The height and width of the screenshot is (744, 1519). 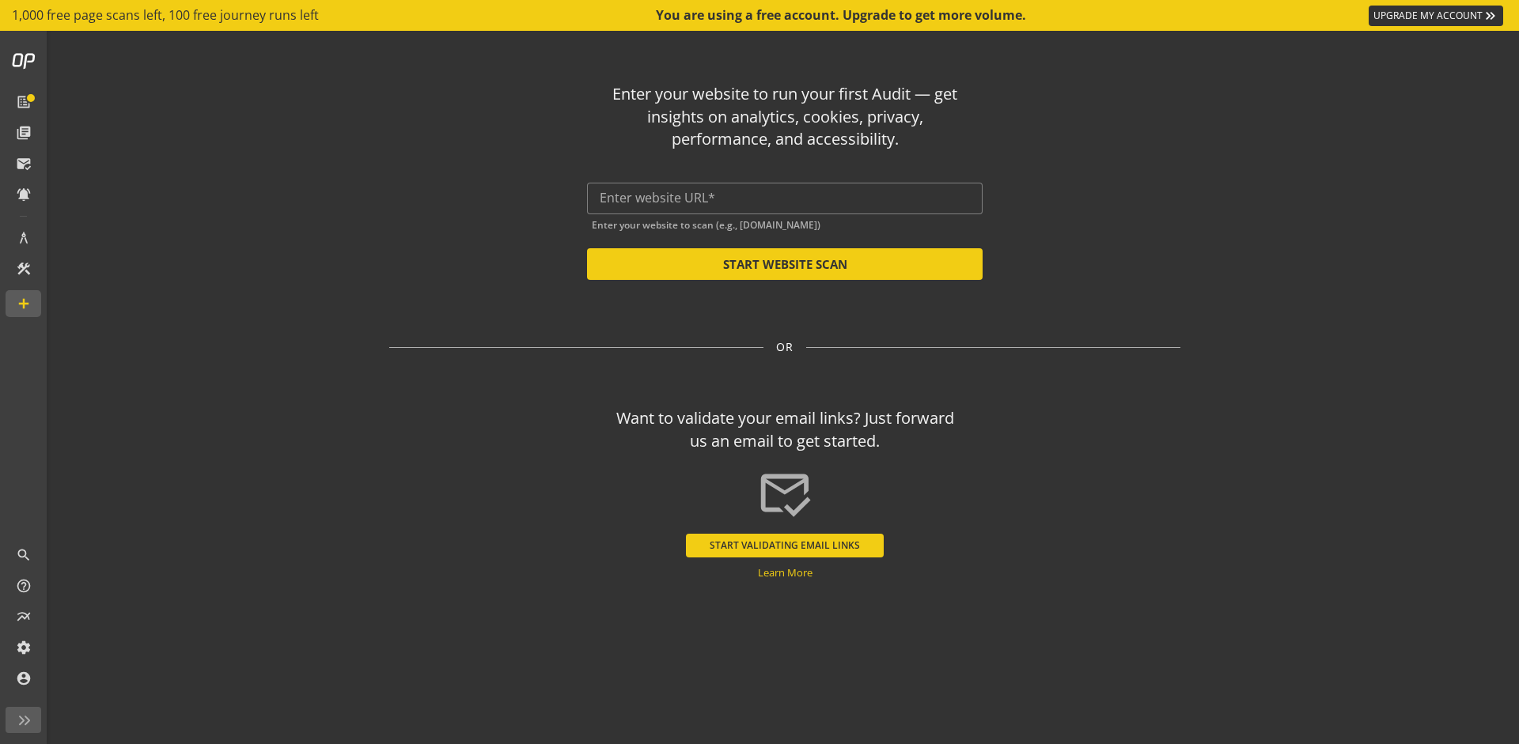 I want to click on mat-icon: architecture, so click(x=24, y=238).